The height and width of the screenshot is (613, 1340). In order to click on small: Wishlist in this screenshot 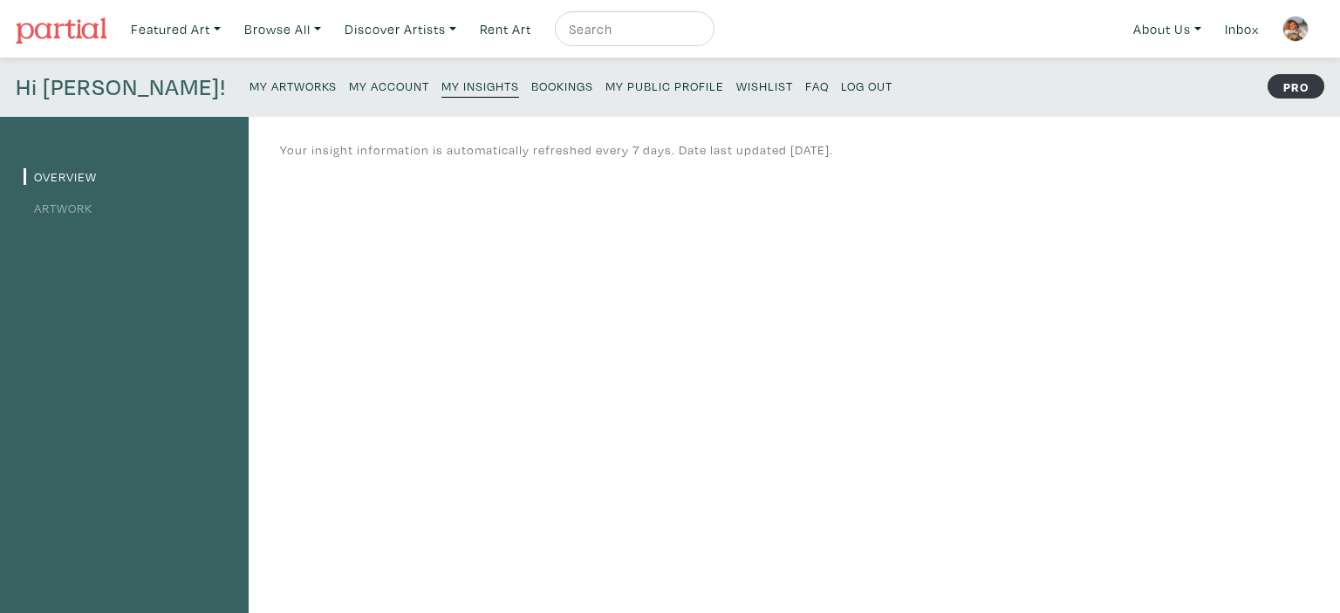, I will do `click(764, 86)`.